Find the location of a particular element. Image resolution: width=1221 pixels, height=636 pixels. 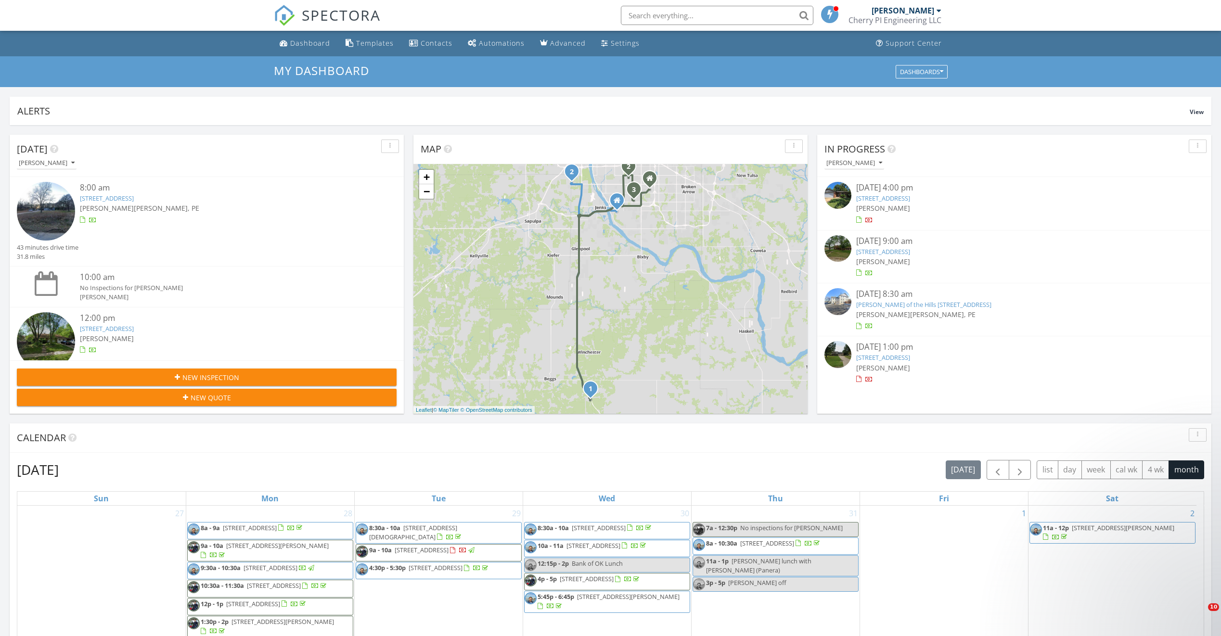

button: New Inspection is located at coordinates (207, 377).